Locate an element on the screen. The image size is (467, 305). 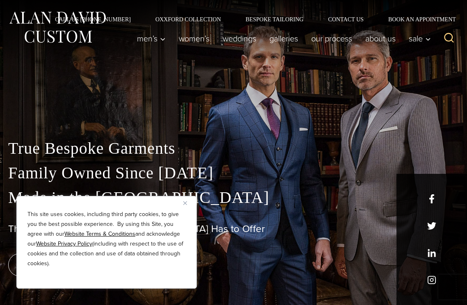
button: View Search Form is located at coordinates (449, 39).